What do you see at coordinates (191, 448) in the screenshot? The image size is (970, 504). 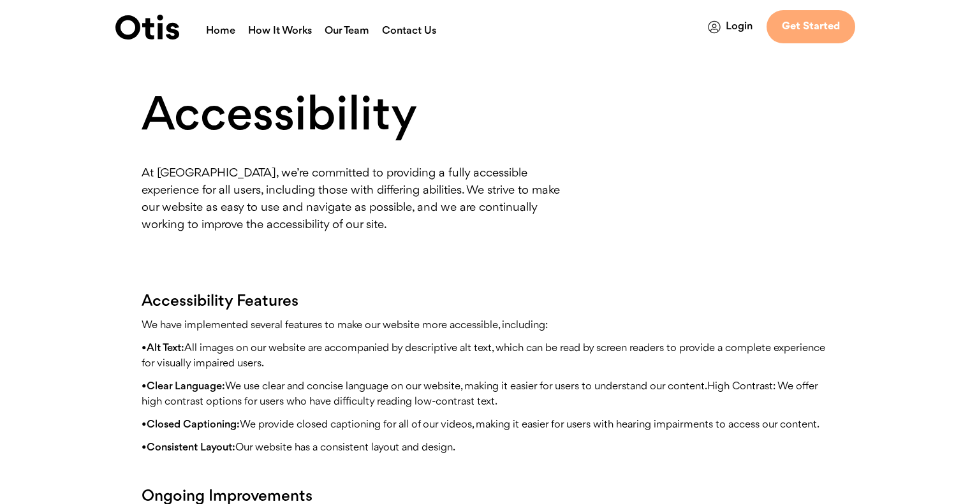 I see `strong: Consistent Layout:` at bounding box center [191, 448].